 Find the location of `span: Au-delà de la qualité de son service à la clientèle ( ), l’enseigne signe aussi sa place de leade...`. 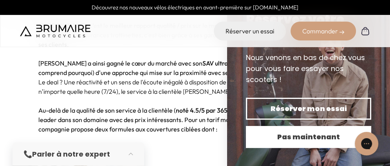

span: Au-delà de la qualité de son service à la clientèle ( ), l’enseigne signe aussi sa place de leade... is located at coordinates (191, 120).